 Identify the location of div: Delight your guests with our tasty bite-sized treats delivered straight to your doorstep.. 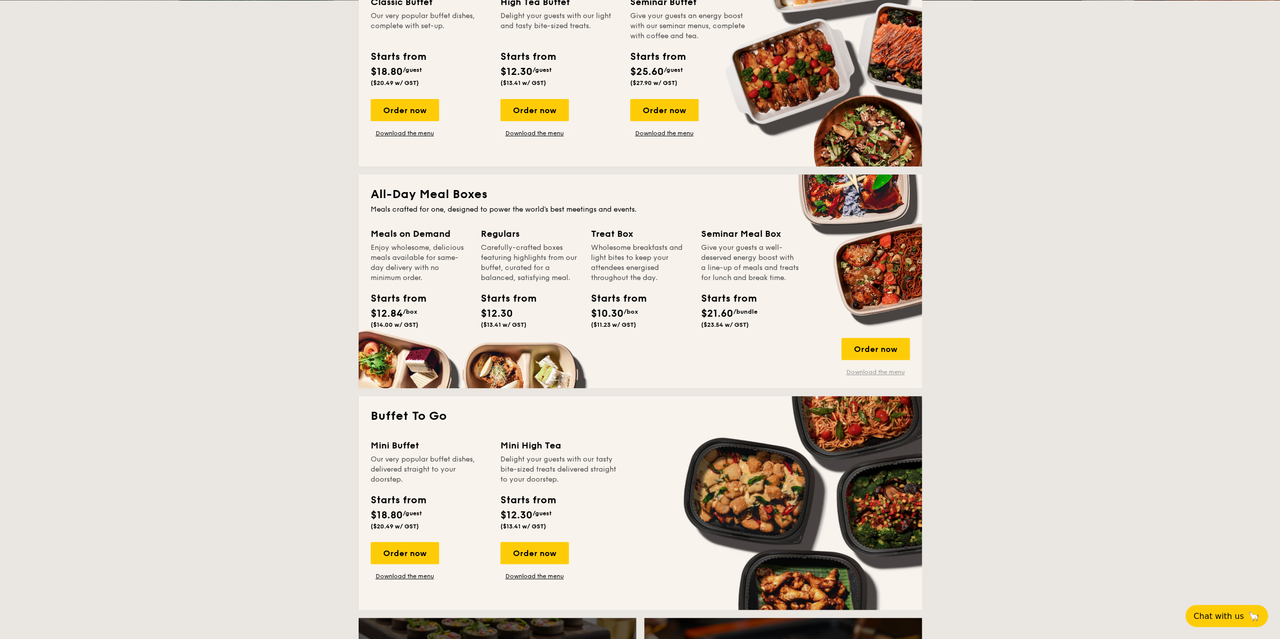
(559, 470).